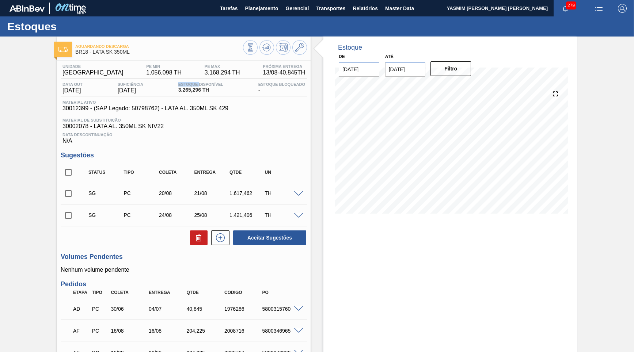 The height and width of the screenshot is (352, 634). What do you see at coordinates (184, 120) in the screenshot?
I see `span: Material de Substituição` at bounding box center [184, 120].